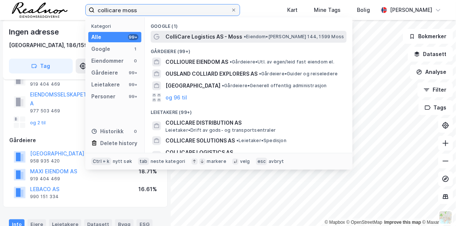 This screenshot has width=456, height=226. What do you see at coordinates (402, 222) in the screenshot?
I see `a: Improve this map` at bounding box center [402, 222].